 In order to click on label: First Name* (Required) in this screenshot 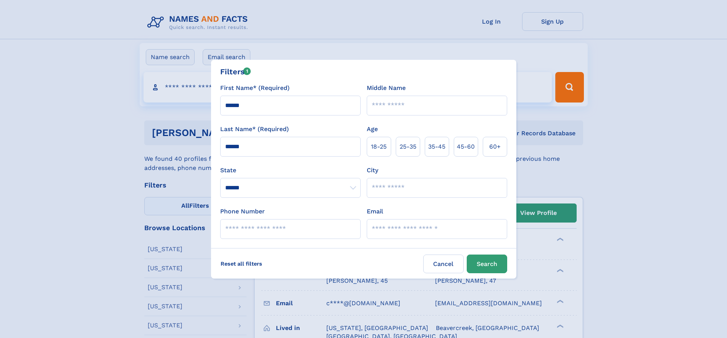, I will do `click(255, 88)`.